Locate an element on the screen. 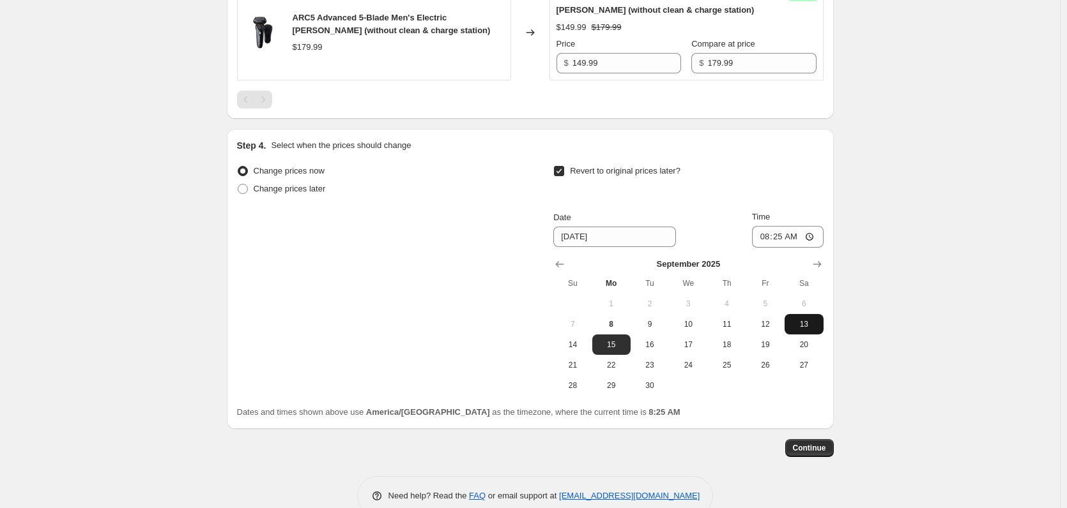 The image size is (1067, 508). button: Friday September 12 2025 is located at coordinates (765, 324).